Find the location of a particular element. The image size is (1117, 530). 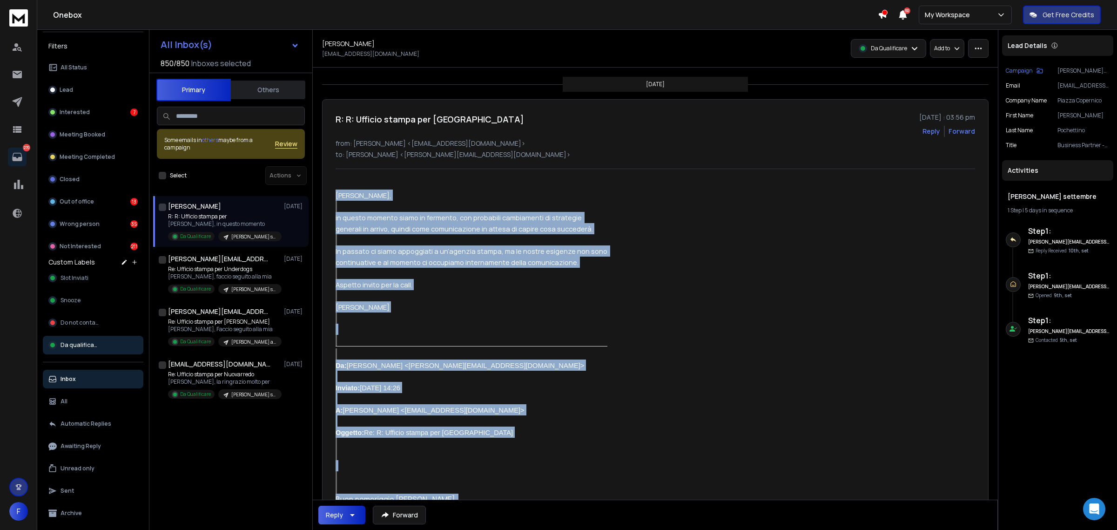

p: Awaiting Reply is located at coordinates (81, 446).